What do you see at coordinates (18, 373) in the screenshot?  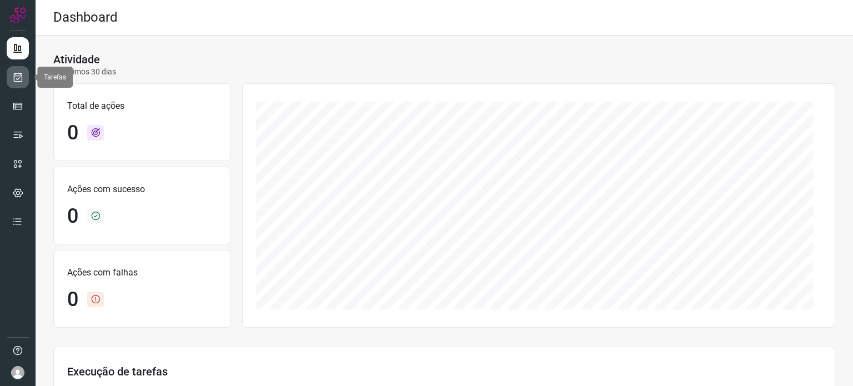 I see `img: avatar-user-boy.jpg` at bounding box center [18, 373].